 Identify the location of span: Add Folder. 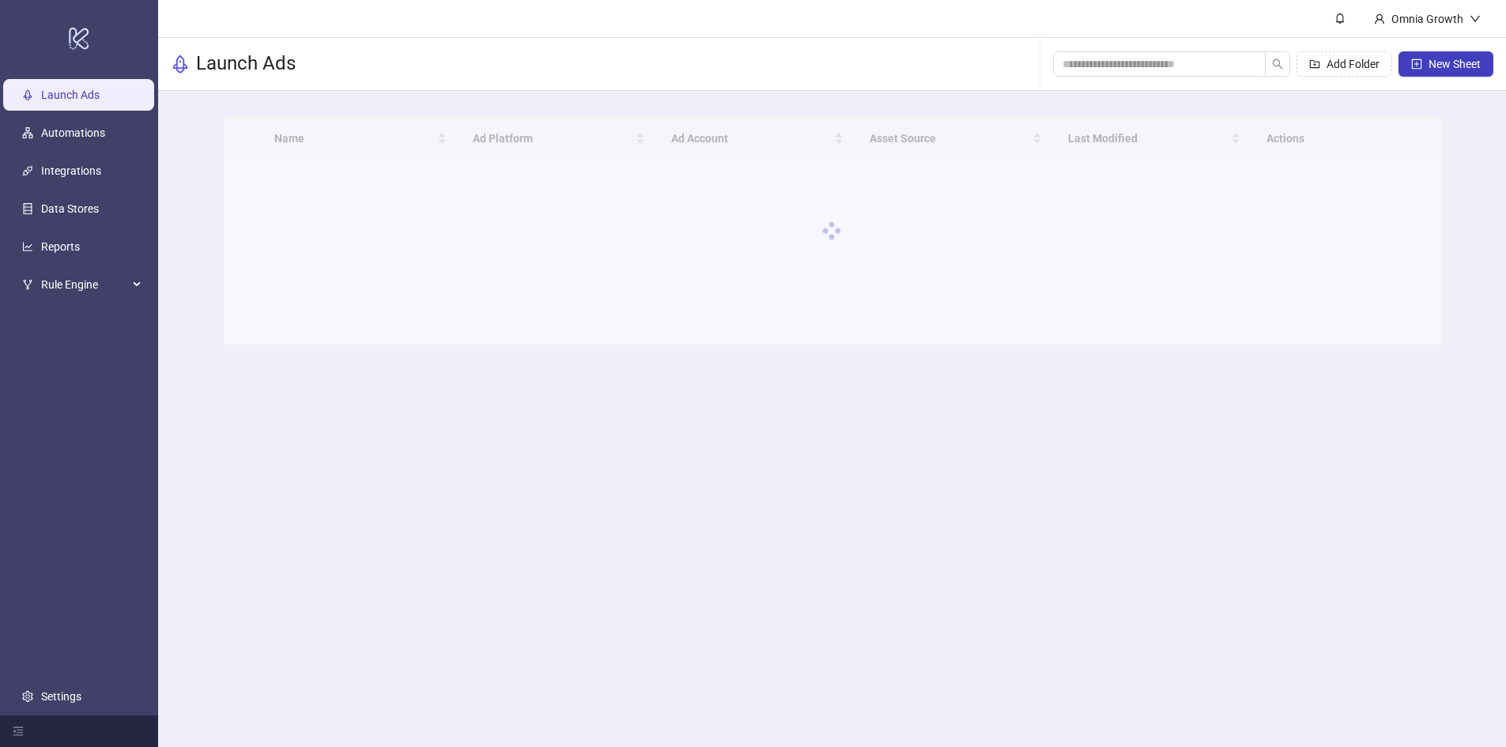
(1352, 64).